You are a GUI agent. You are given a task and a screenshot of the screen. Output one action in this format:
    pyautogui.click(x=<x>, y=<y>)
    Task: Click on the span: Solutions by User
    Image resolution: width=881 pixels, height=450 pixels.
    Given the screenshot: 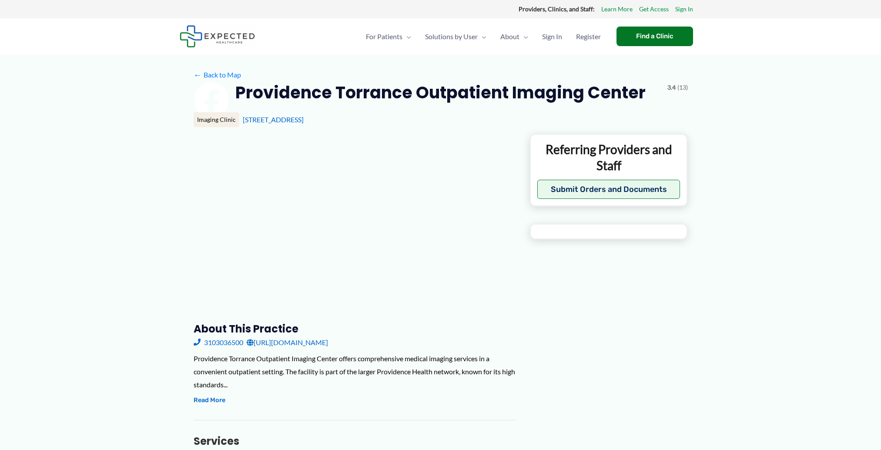 What is the action you would take?
    pyautogui.click(x=451, y=37)
    